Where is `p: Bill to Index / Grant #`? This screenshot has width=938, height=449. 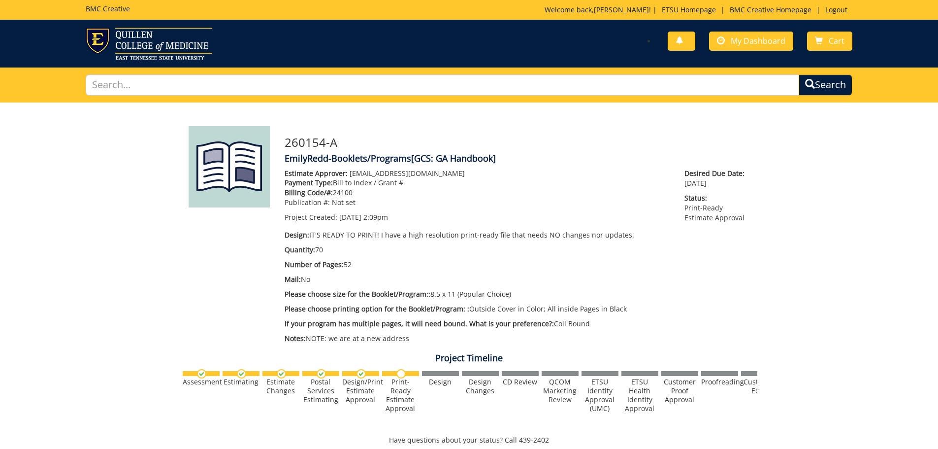 p: Bill to Index / Grant # is located at coordinates (477, 183).